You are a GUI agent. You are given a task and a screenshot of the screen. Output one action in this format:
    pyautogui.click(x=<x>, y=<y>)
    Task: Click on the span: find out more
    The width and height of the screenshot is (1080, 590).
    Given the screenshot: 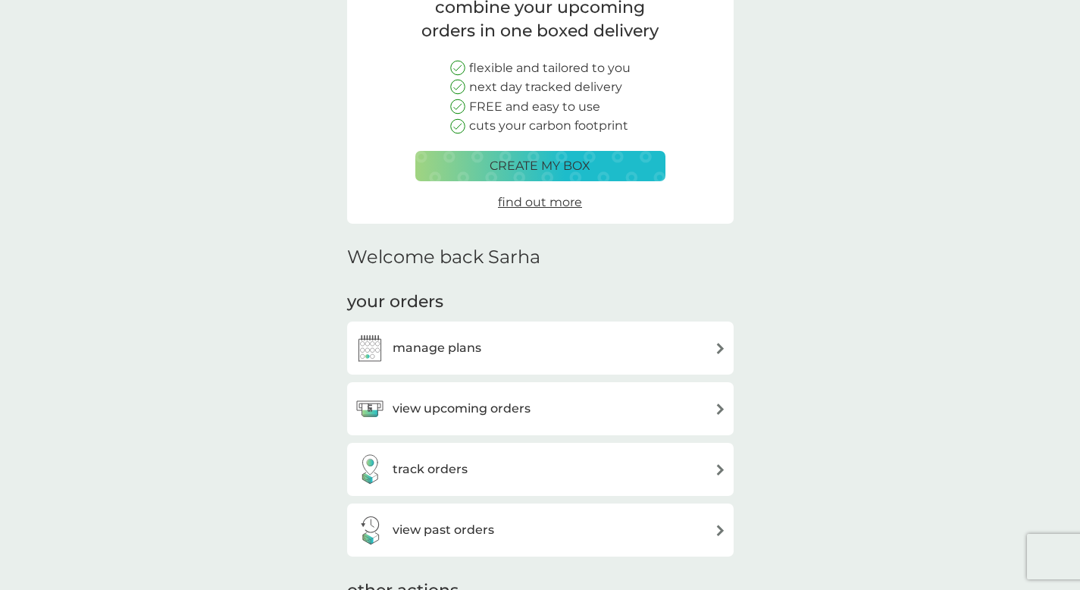 What is the action you would take?
    pyautogui.click(x=540, y=202)
    